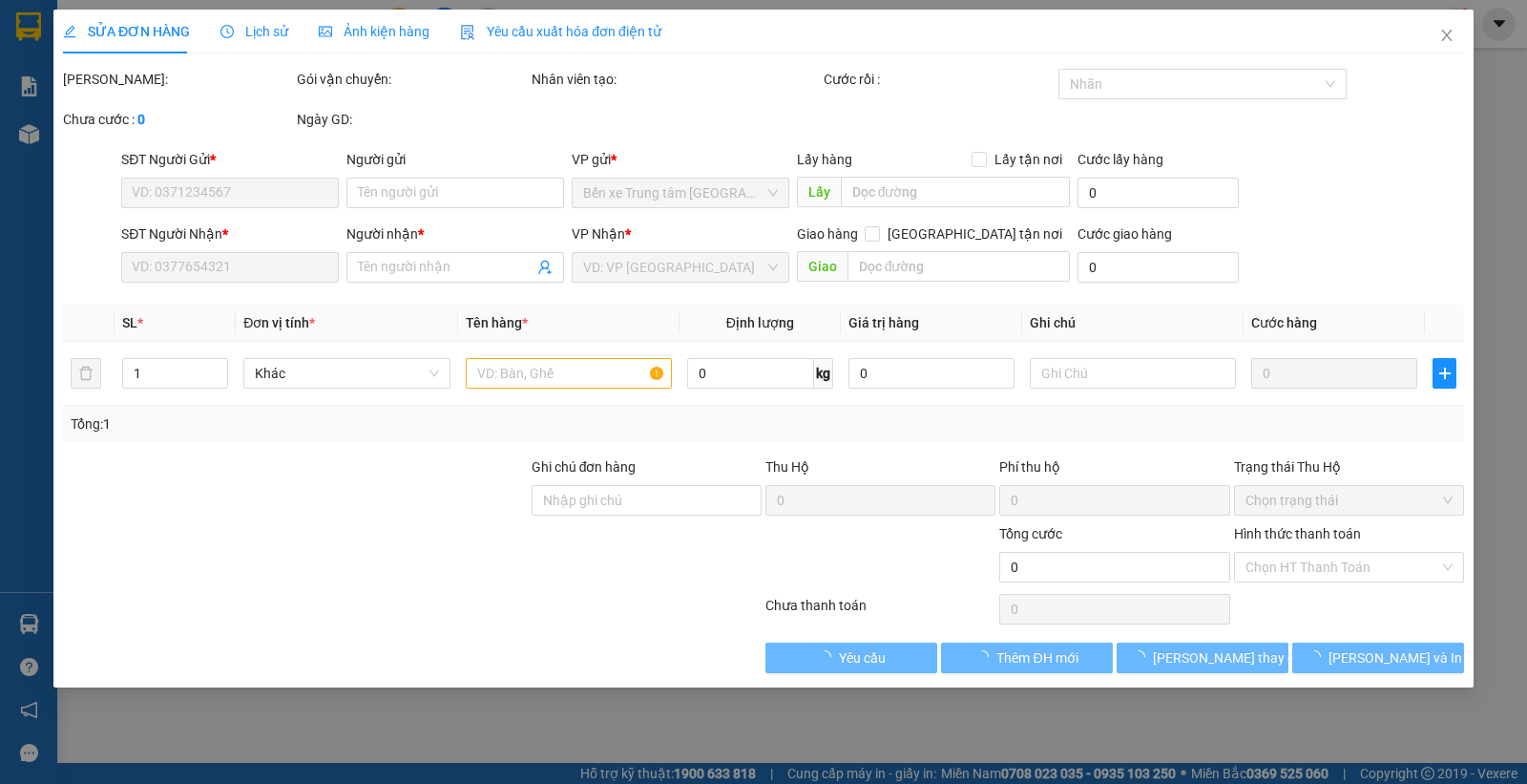 This screenshot has width=1527, height=784. What do you see at coordinates (1349, 467) in the screenshot?
I see `div: Trạng thái Thu Hộ` at bounding box center [1349, 467].